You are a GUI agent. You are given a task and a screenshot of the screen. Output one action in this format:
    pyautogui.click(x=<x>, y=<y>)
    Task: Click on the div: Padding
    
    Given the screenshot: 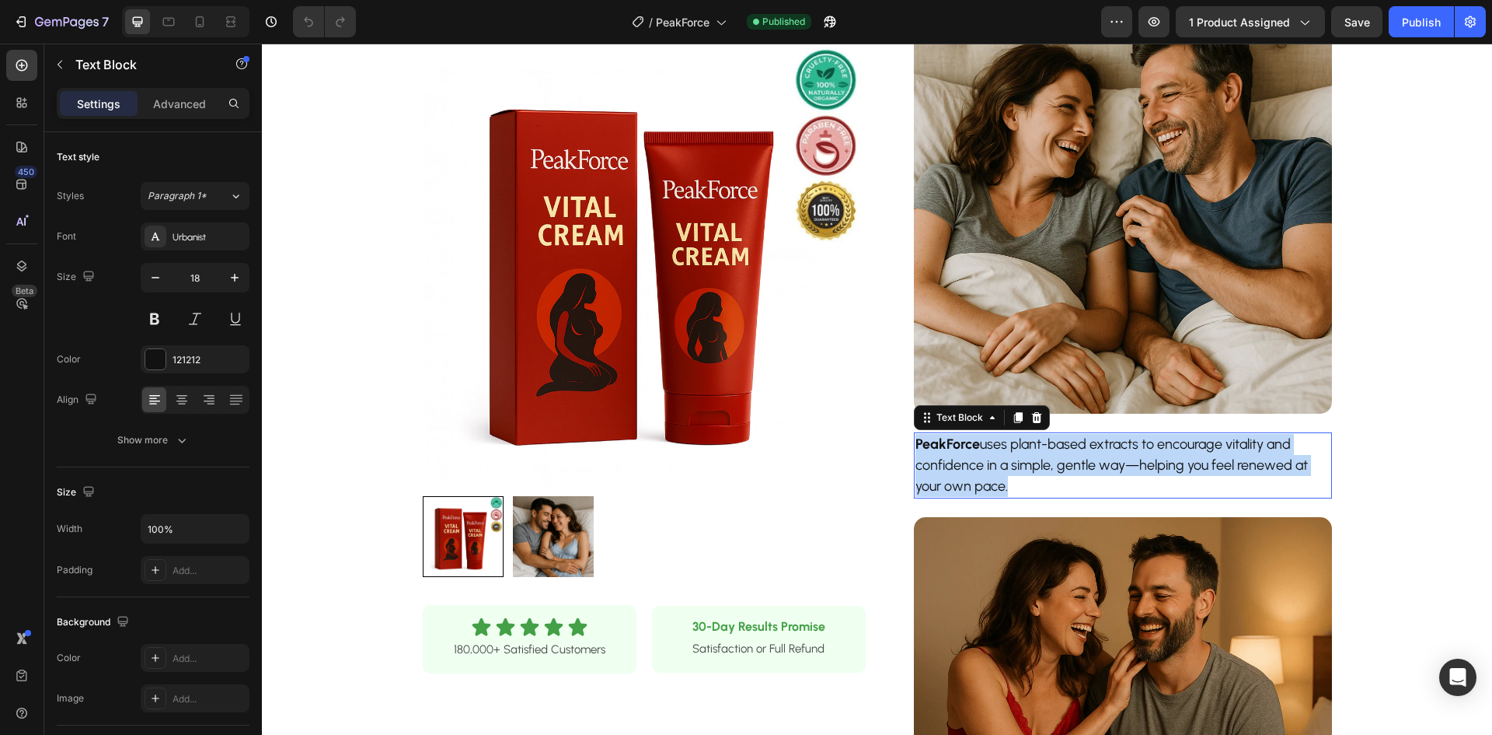 What is the action you would take?
    pyautogui.click(x=75, y=570)
    